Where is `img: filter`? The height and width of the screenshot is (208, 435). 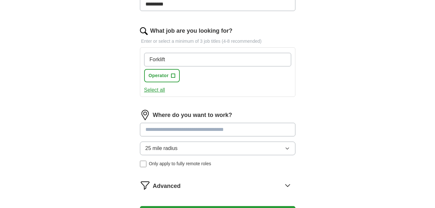
img: filter is located at coordinates (145, 185).